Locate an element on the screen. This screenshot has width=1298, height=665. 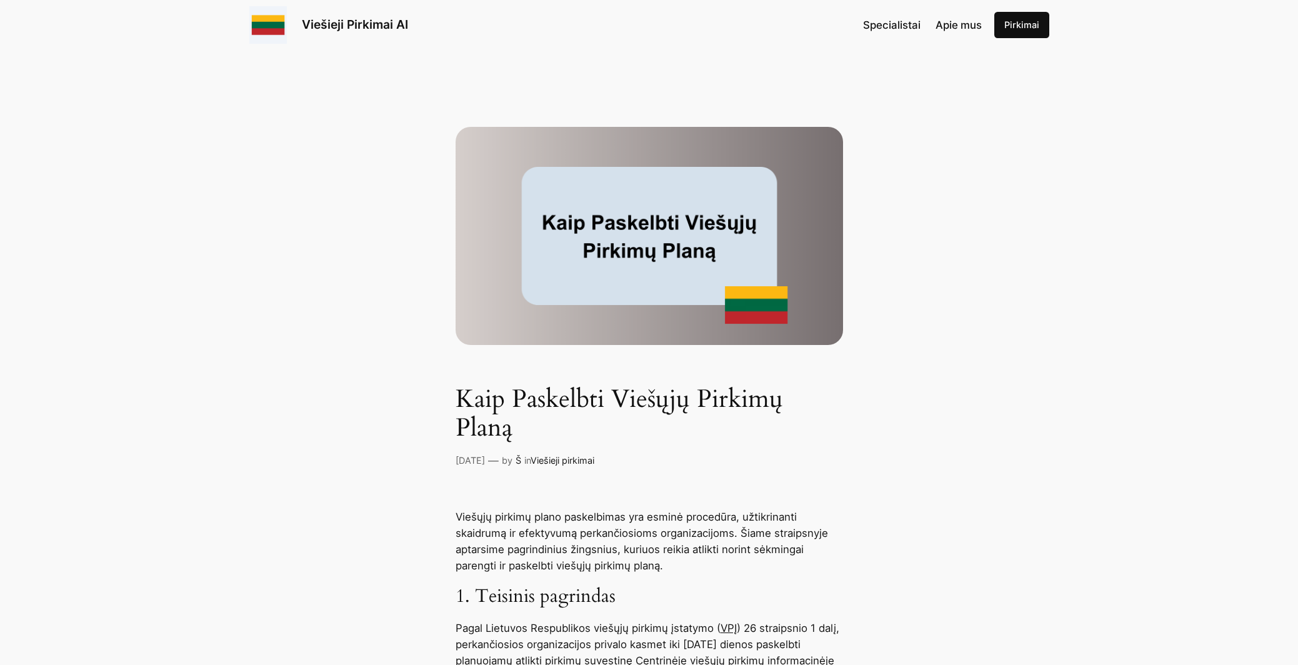
a: Specialistai is located at coordinates (891, 25).